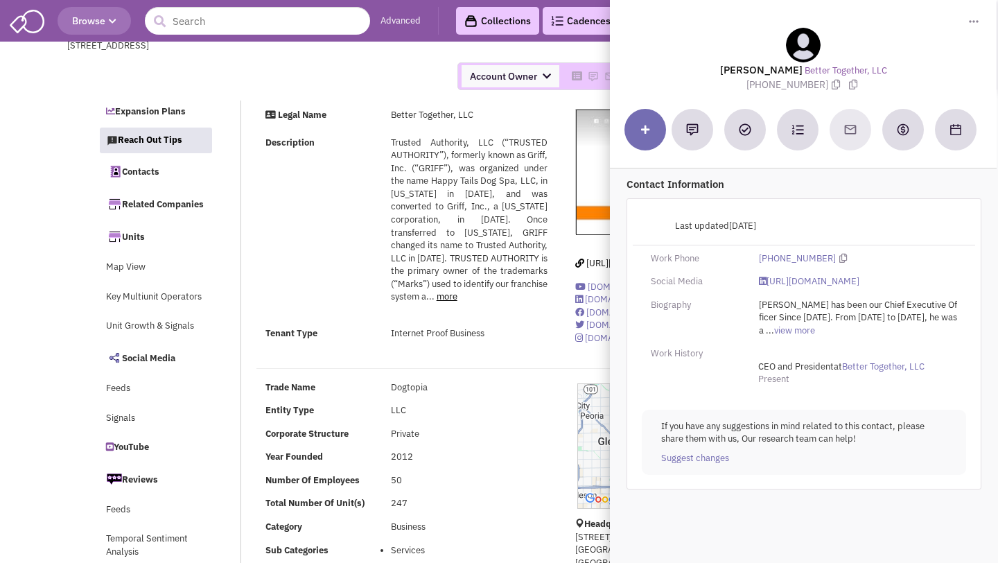  Describe the element at coordinates (842, 366) in the screenshot. I see `span: at` at that location.